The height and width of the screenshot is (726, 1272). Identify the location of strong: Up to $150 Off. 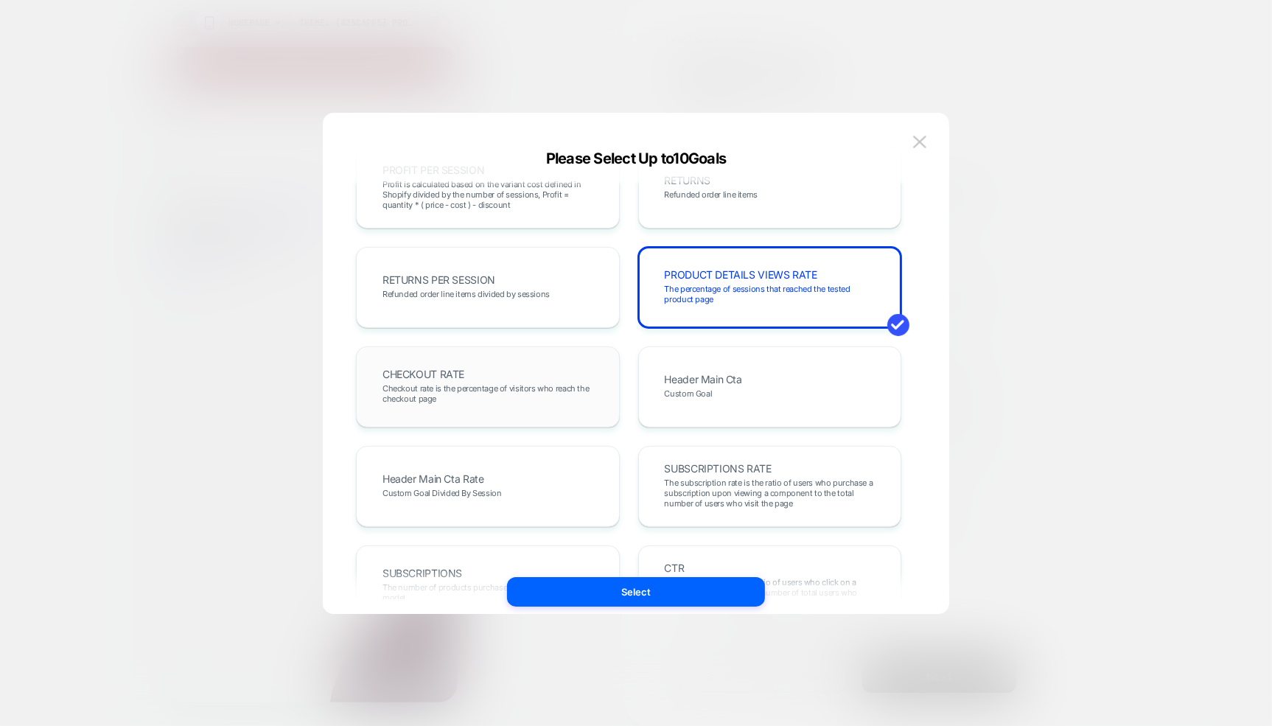
(112, 169).